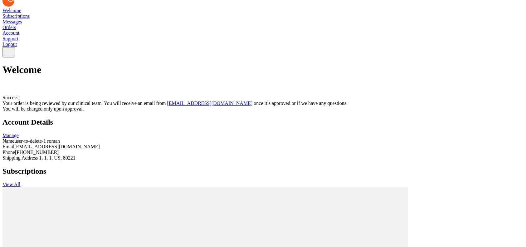  I want to click on a: Welcome, so click(12, 10).